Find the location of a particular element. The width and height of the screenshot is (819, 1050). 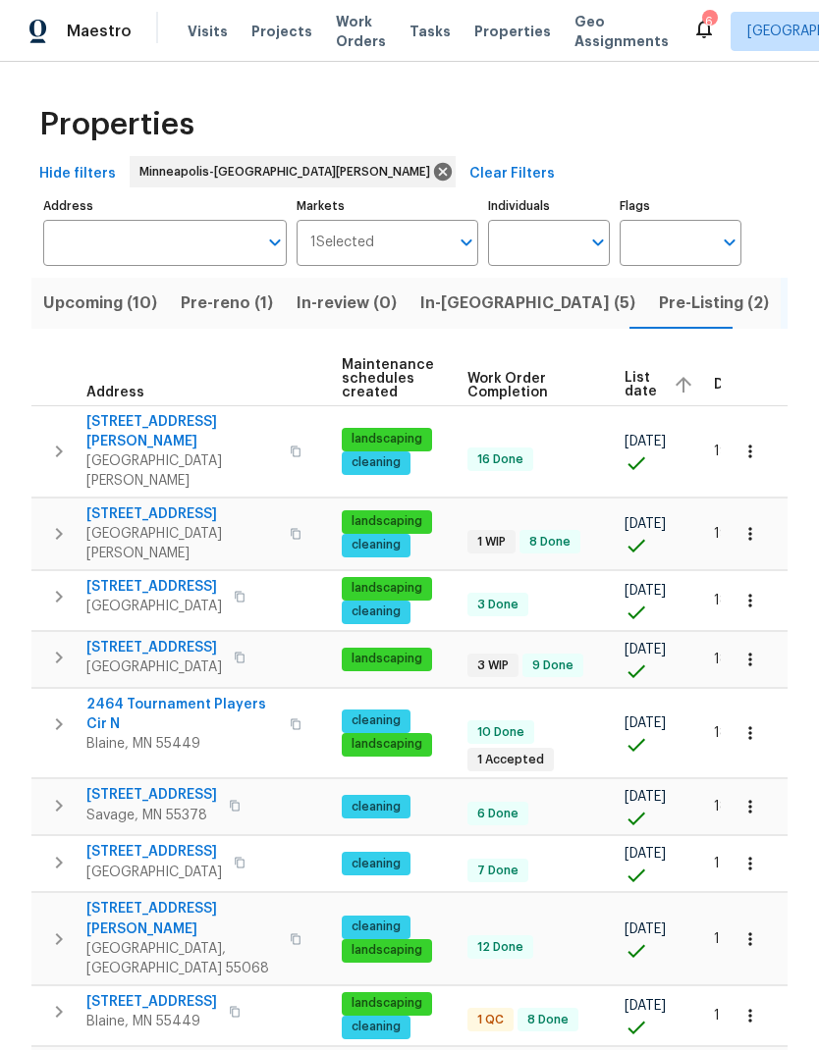

span: Work Order Completion is located at coordinates (529, 386).